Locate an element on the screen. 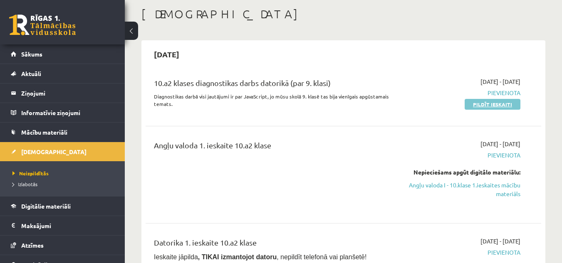  legend: Maksājumi is located at coordinates (68, 226).